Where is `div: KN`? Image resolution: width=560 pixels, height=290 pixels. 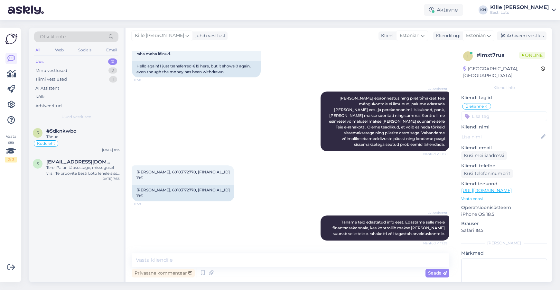 div: KN is located at coordinates (483, 10).